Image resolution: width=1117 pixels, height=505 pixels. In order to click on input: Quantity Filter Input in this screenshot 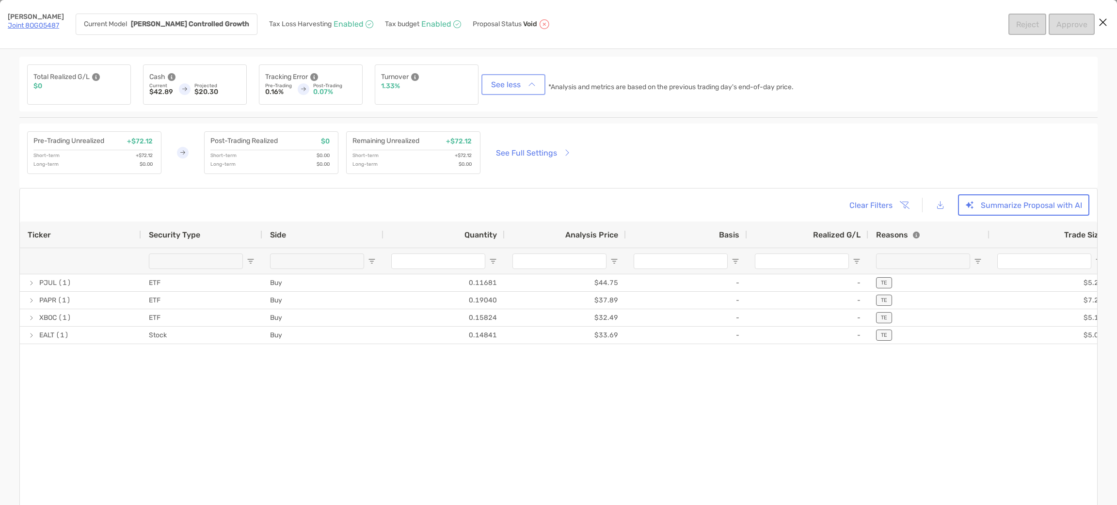, I will do `click(438, 261)`.